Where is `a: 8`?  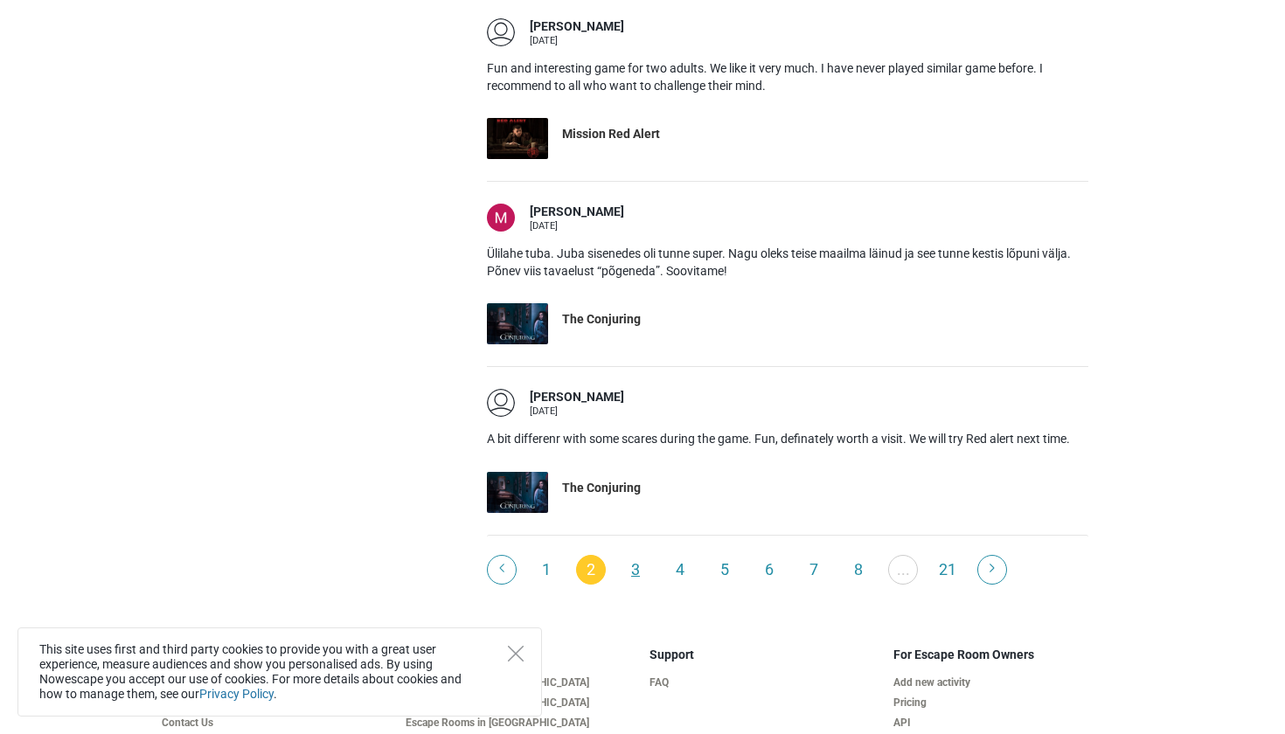 a: 8 is located at coordinates (858, 570).